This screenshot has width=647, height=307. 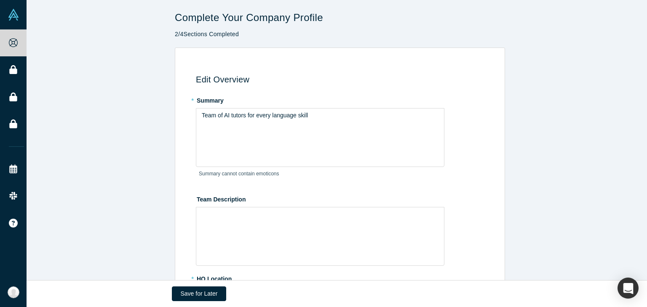 I want to click on h3: Edit Overview, so click(x=341, y=80).